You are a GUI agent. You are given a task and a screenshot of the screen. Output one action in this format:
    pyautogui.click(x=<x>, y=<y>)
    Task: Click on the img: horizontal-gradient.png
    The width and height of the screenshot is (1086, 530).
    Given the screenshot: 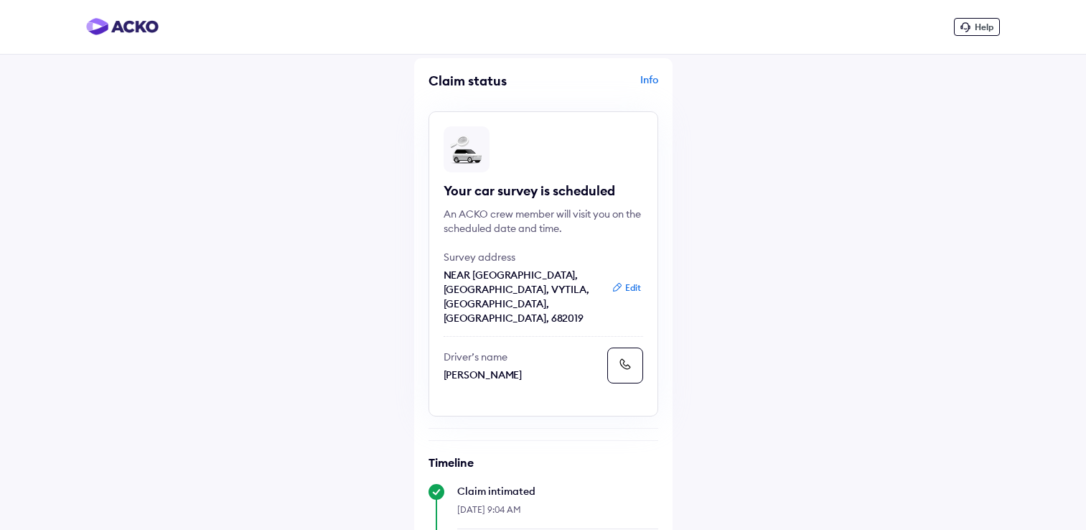 What is the action you would take?
    pyautogui.click(x=122, y=27)
    